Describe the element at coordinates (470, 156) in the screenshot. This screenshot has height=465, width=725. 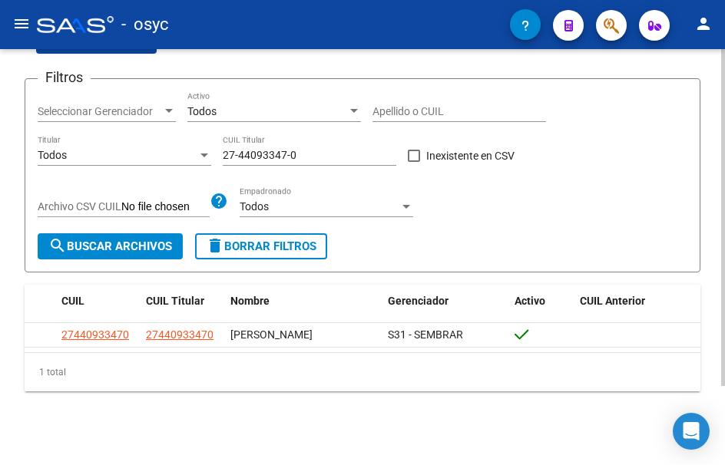
I see `span: Inexistente en CSV` at that location.